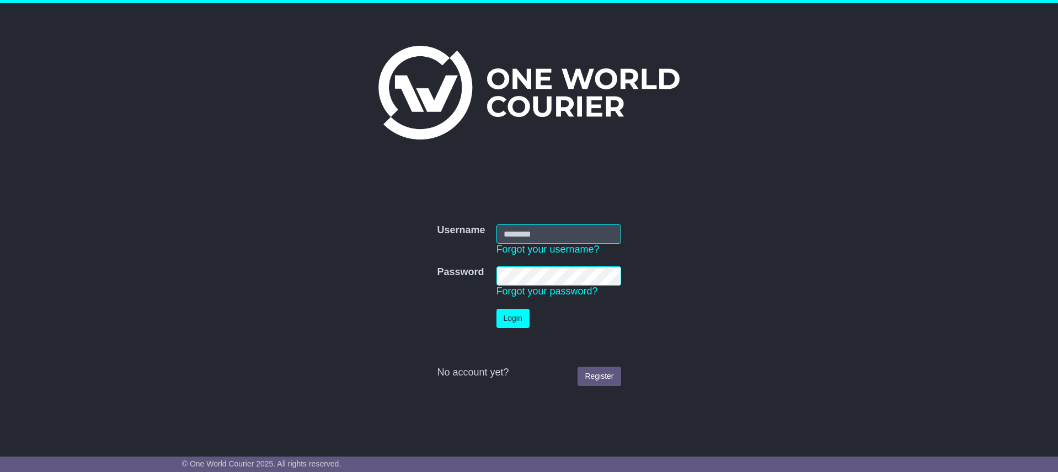  Describe the element at coordinates (547, 291) in the screenshot. I see `a: Forgot your password?` at that location.